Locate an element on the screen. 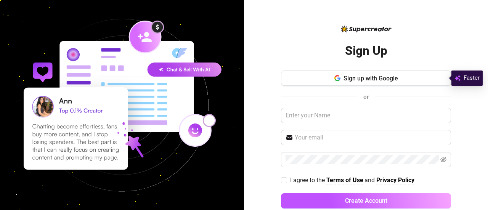 The width and height of the screenshot is (488, 210). strong: Terms of Use is located at coordinates (345, 180).